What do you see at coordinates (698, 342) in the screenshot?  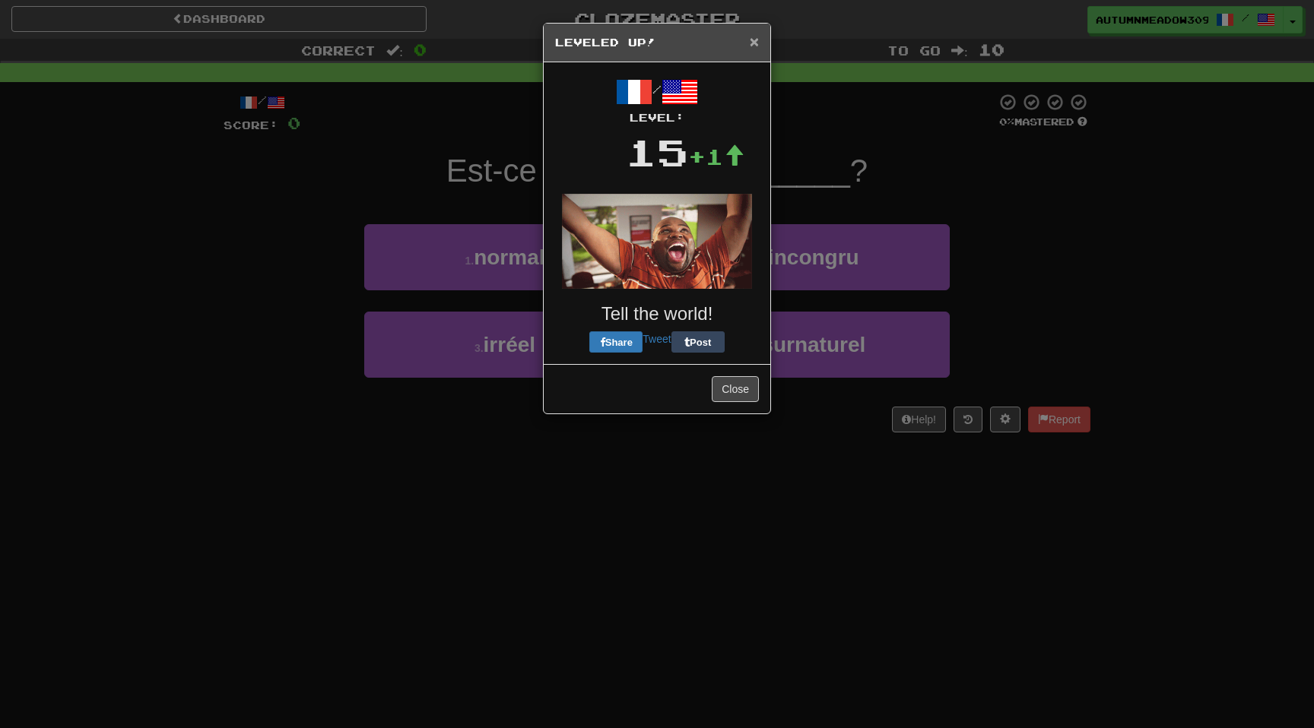 I see `button: Post` at bounding box center [698, 342].